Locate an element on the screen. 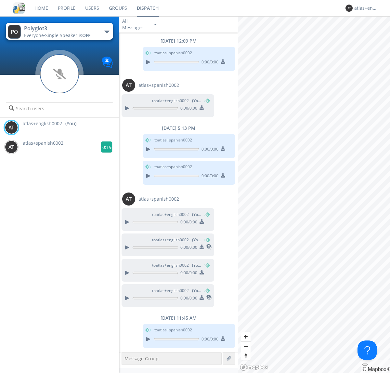  div: (You) is located at coordinates (71, 124).